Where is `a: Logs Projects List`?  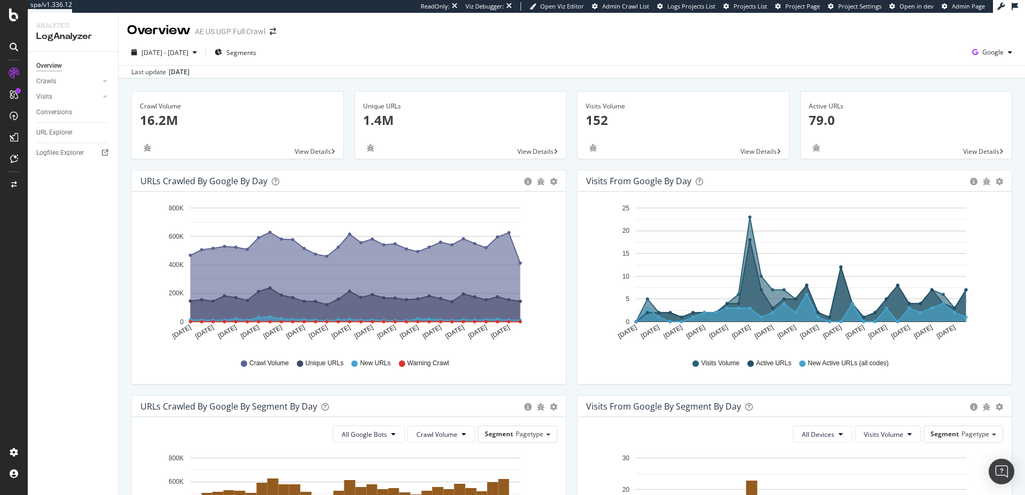
a: Logs Projects List is located at coordinates (686, 6).